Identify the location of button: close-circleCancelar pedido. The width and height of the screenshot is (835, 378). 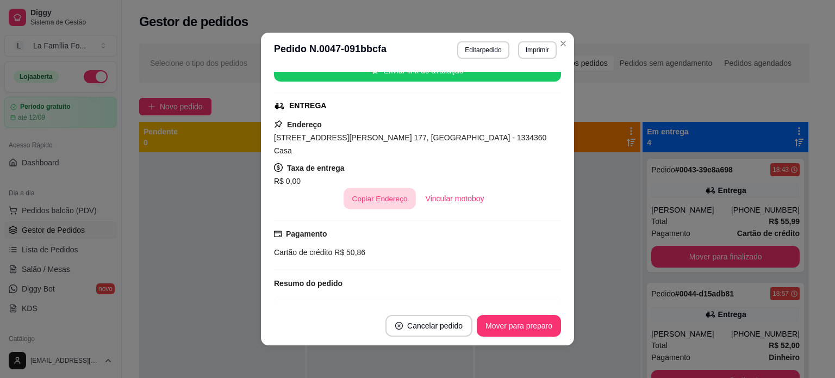
(429, 326).